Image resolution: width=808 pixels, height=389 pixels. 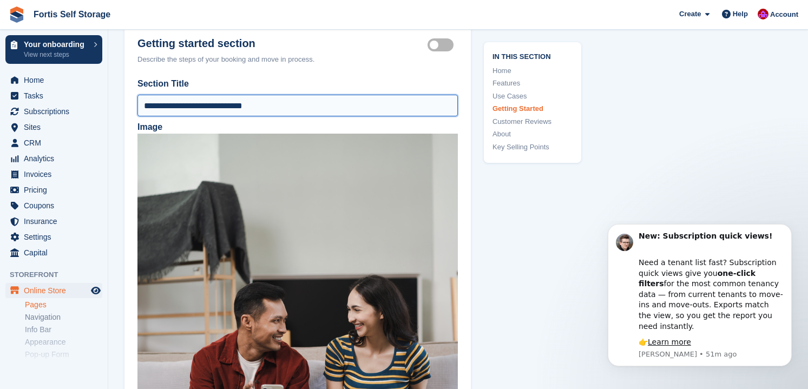 I want to click on a: Navigation, so click(x=63, y=317).